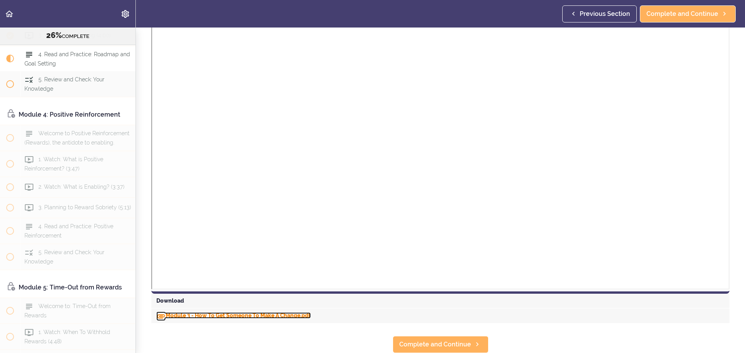 The height and width of the screenshot is (353, 745). I want to click on svg: Back to course curriculum, so click(9, 14).